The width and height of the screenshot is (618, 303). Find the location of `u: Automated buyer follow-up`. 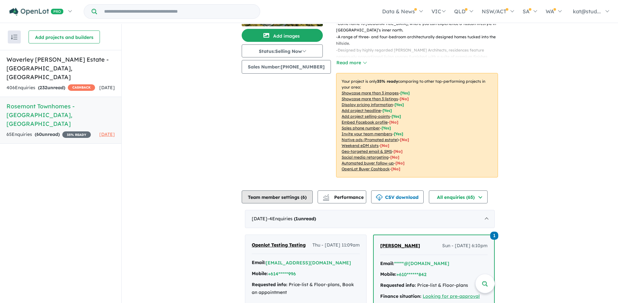

u: Automated buyer follow-up is located at coordinates (368, 163).